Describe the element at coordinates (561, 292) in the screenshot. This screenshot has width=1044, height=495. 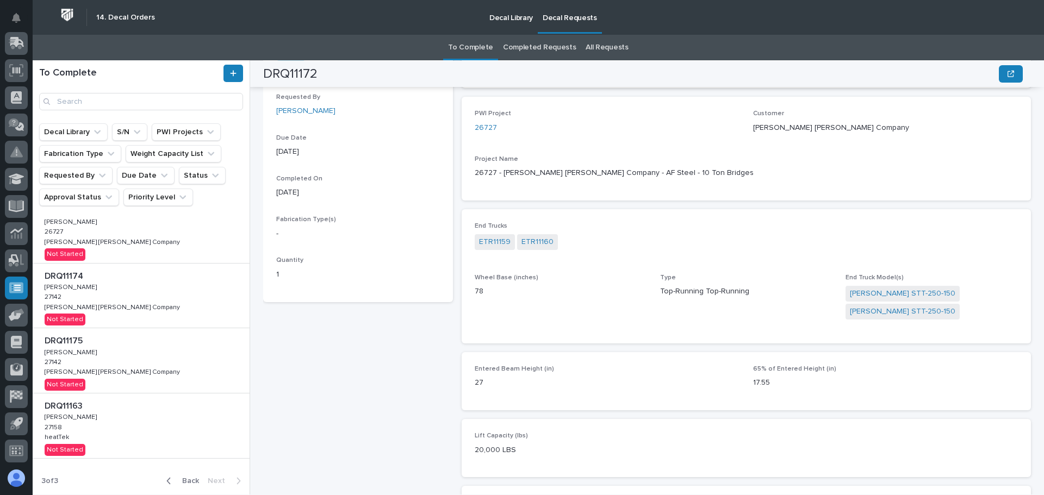
I see `p: 78` at that location.